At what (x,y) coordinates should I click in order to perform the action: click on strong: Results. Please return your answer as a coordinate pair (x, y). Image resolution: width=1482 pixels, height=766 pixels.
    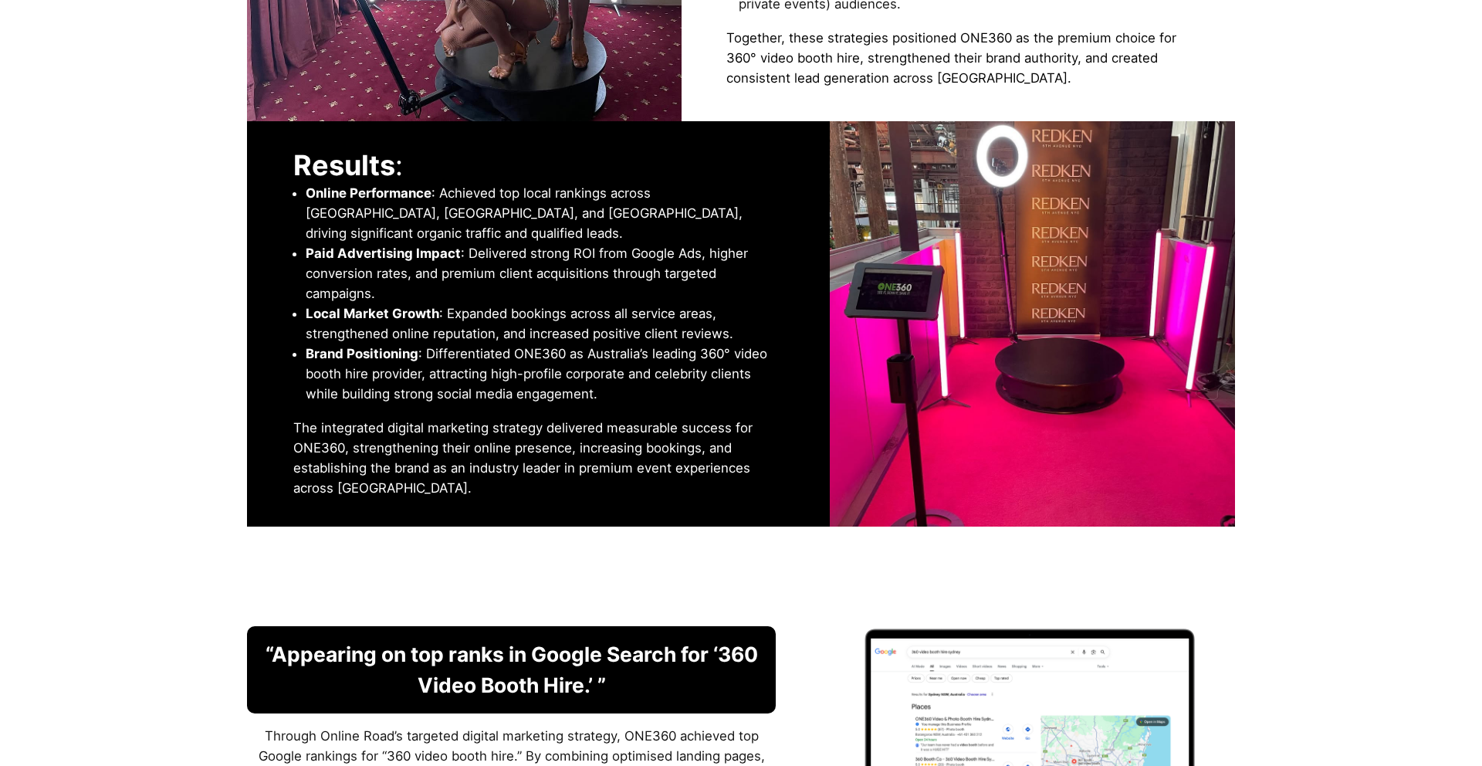
    Looking at the image, I should click on (344, 165).